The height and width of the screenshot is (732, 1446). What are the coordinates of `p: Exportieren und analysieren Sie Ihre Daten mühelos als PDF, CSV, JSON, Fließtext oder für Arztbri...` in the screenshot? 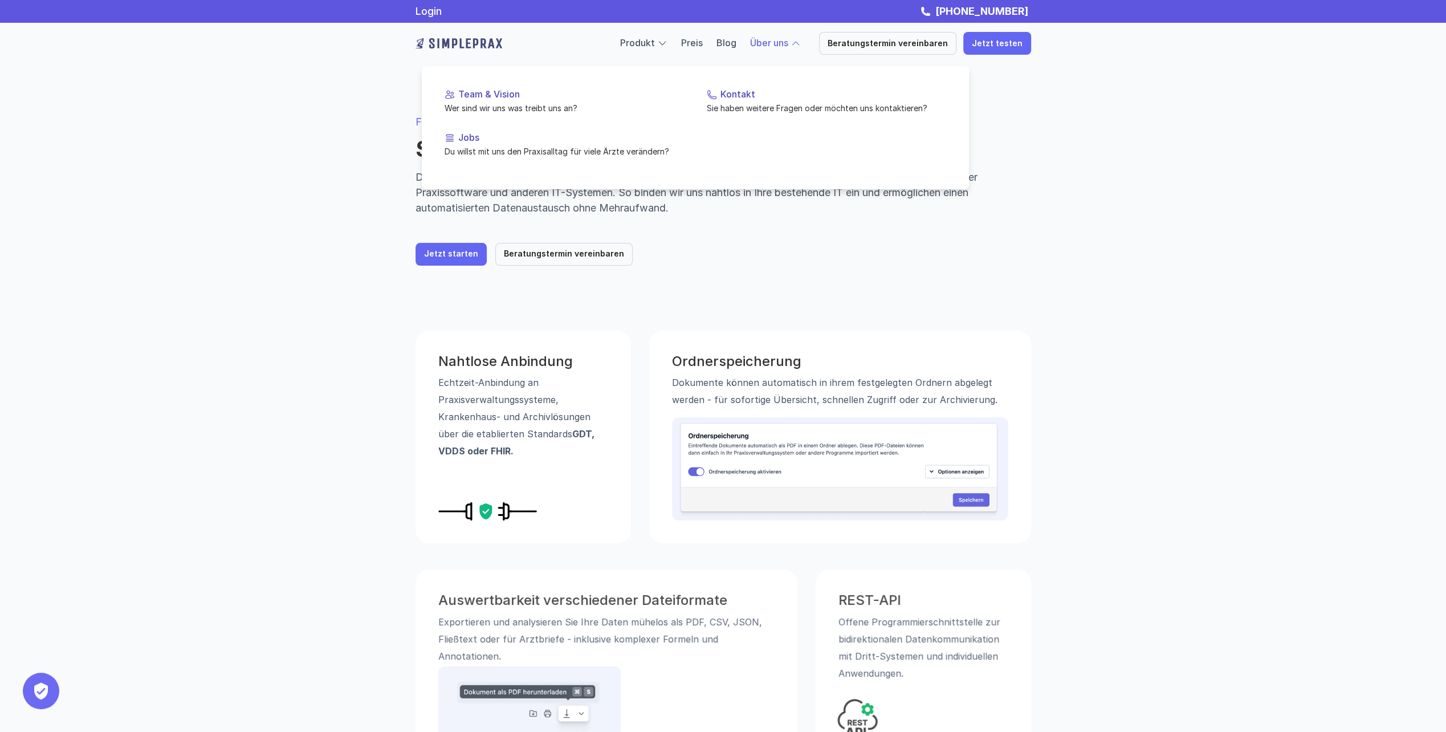 It's located at (607, 638).